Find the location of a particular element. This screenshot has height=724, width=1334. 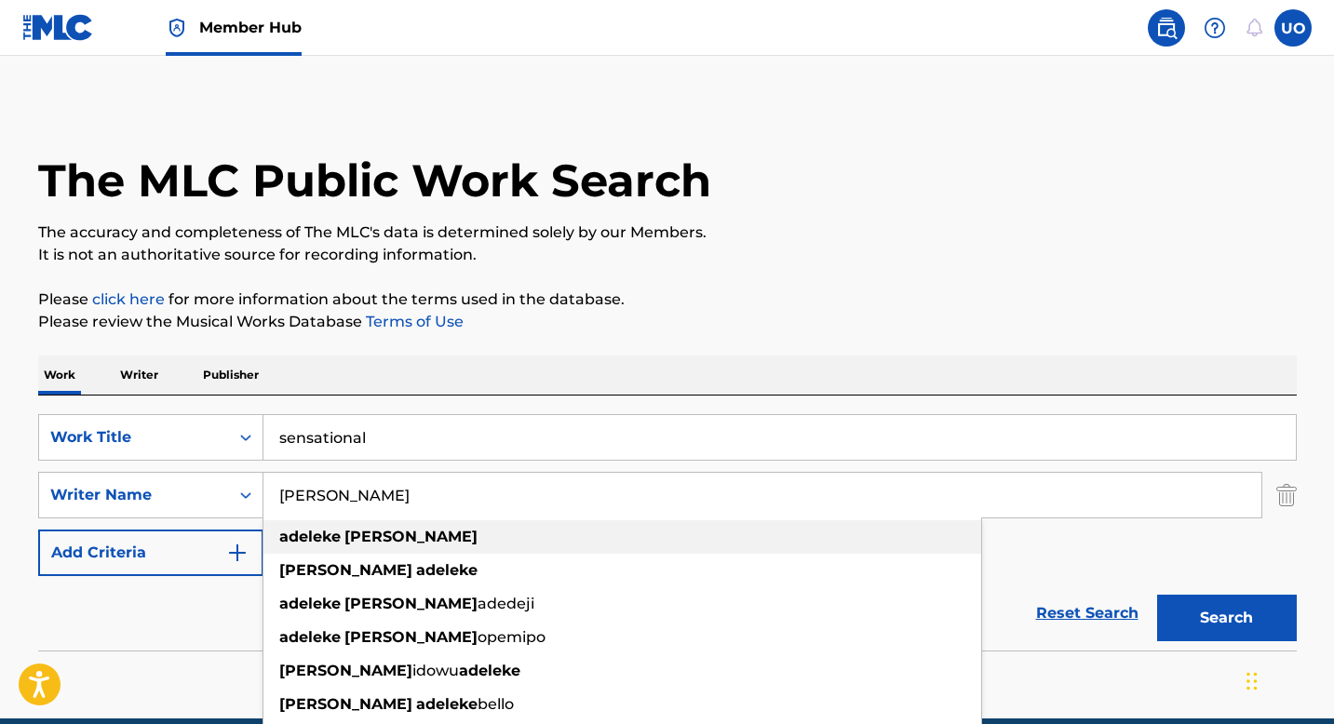

span: opemipo is located at coordinates (511, 637).